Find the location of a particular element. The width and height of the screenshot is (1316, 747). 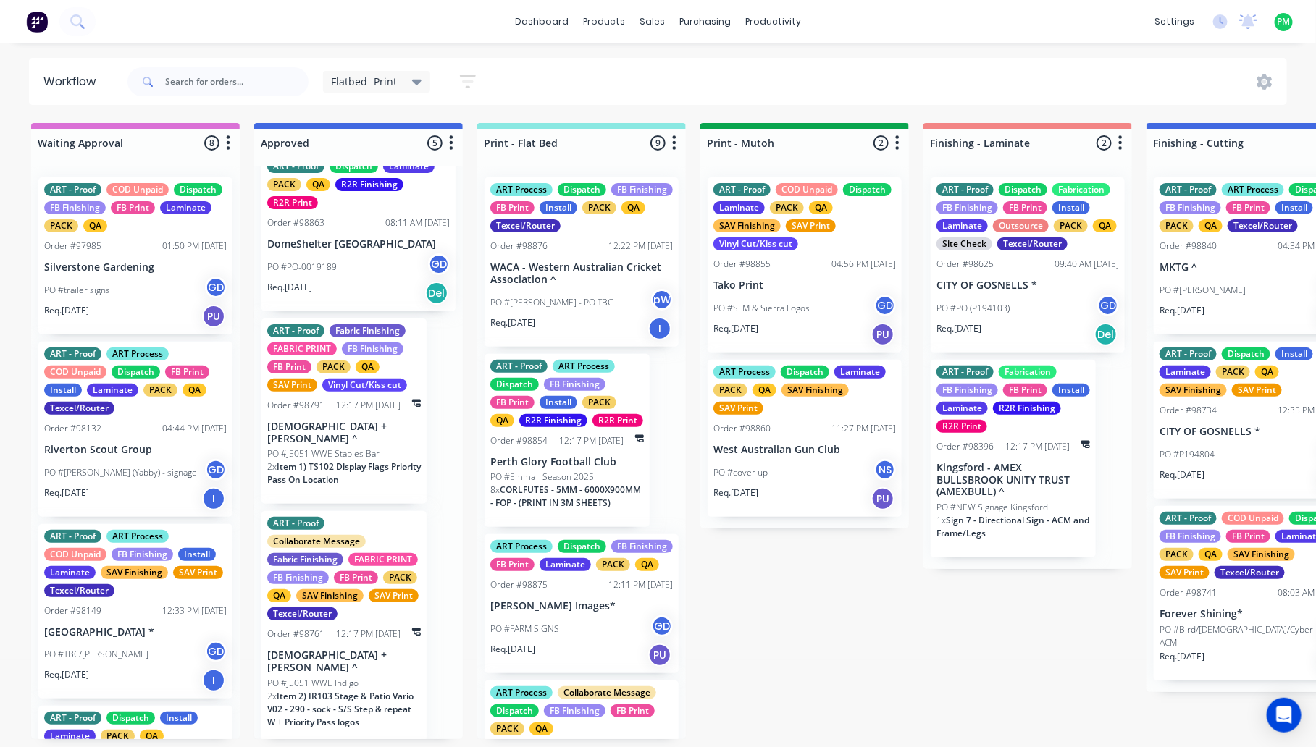

div: ART - ProofCOD UnpaidDispatchLaminatePACKQASAV FinishingSAV PrintVinyl Cut/Kiss cutOrder #9885504... is located at coordinates (805, 265).